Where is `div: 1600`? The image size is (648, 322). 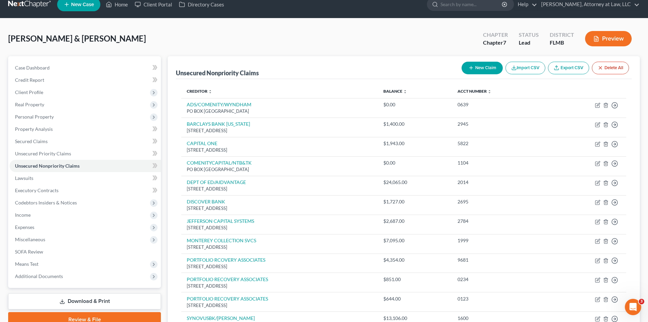
div: 1600 is located at coordinates (500, 318).